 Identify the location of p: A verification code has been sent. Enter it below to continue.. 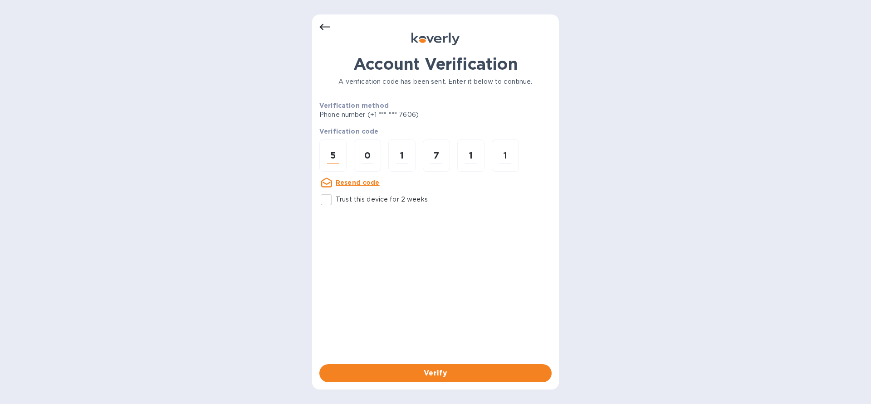
(435, 82).